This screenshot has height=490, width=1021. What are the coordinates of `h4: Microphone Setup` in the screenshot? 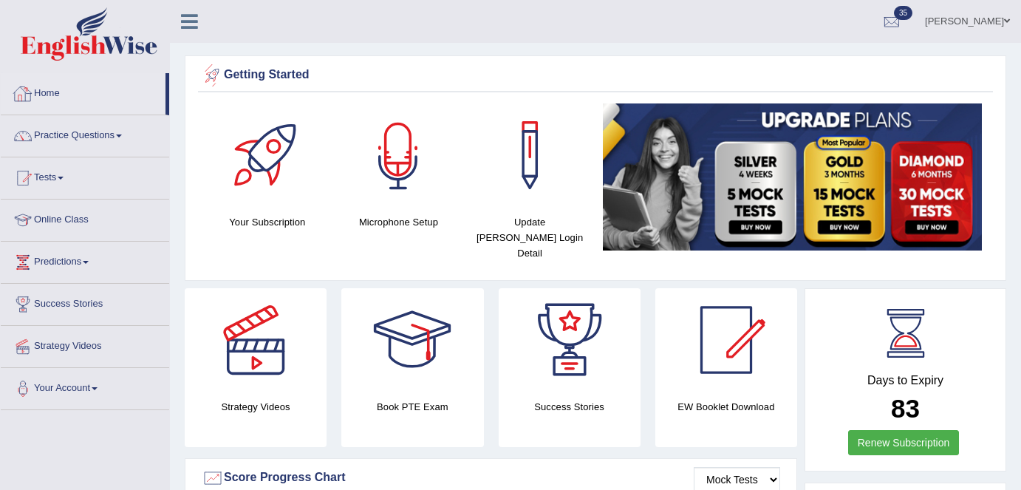 It's located at (399, 222).